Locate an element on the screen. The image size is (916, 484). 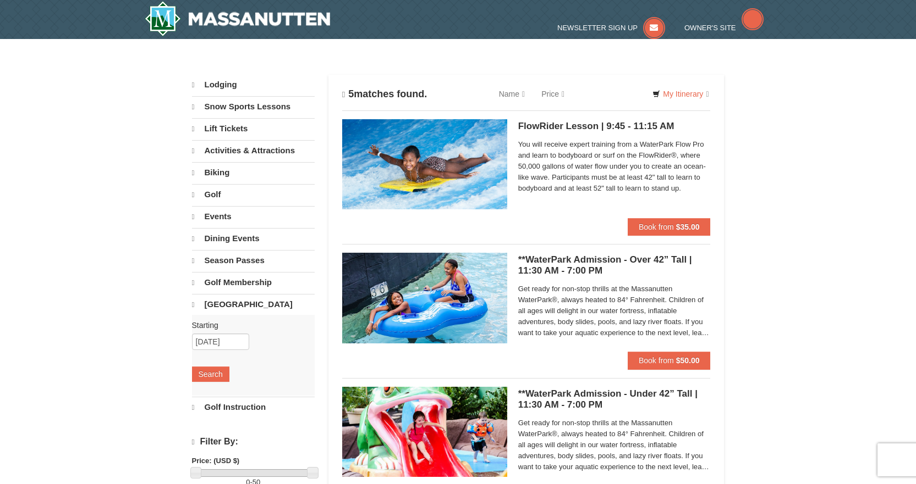
img: Massanutten Resort Logo is located at coordinates (238, 19).